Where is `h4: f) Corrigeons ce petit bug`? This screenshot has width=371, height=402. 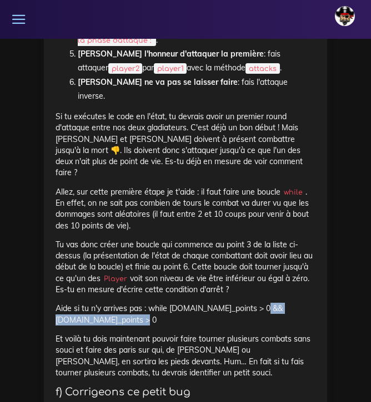
h4: f) Corrigeons ce petit bug is located at coordinates (185, 392).